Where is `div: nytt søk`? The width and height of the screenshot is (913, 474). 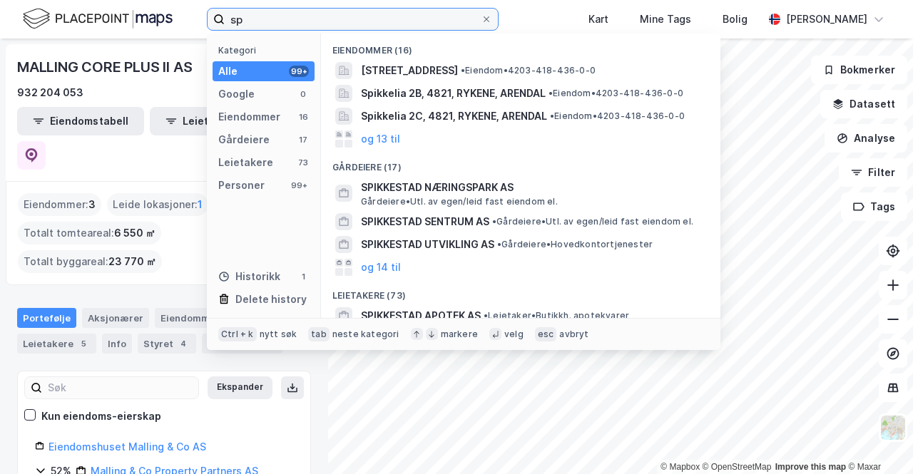 div: nytt søk is located at coordinates (278, 334).